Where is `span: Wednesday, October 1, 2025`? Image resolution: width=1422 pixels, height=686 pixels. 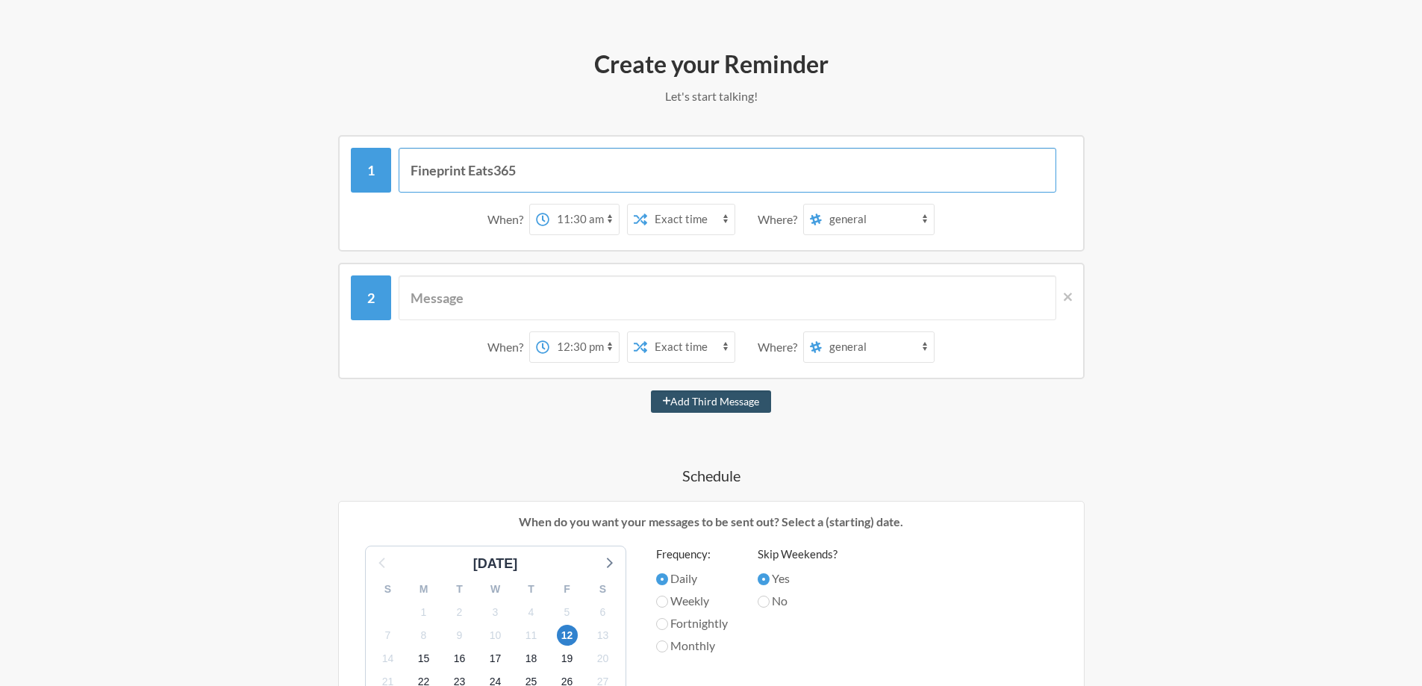 span: Wednesday, October 1, 2025 is located at coordinates (424, 612).